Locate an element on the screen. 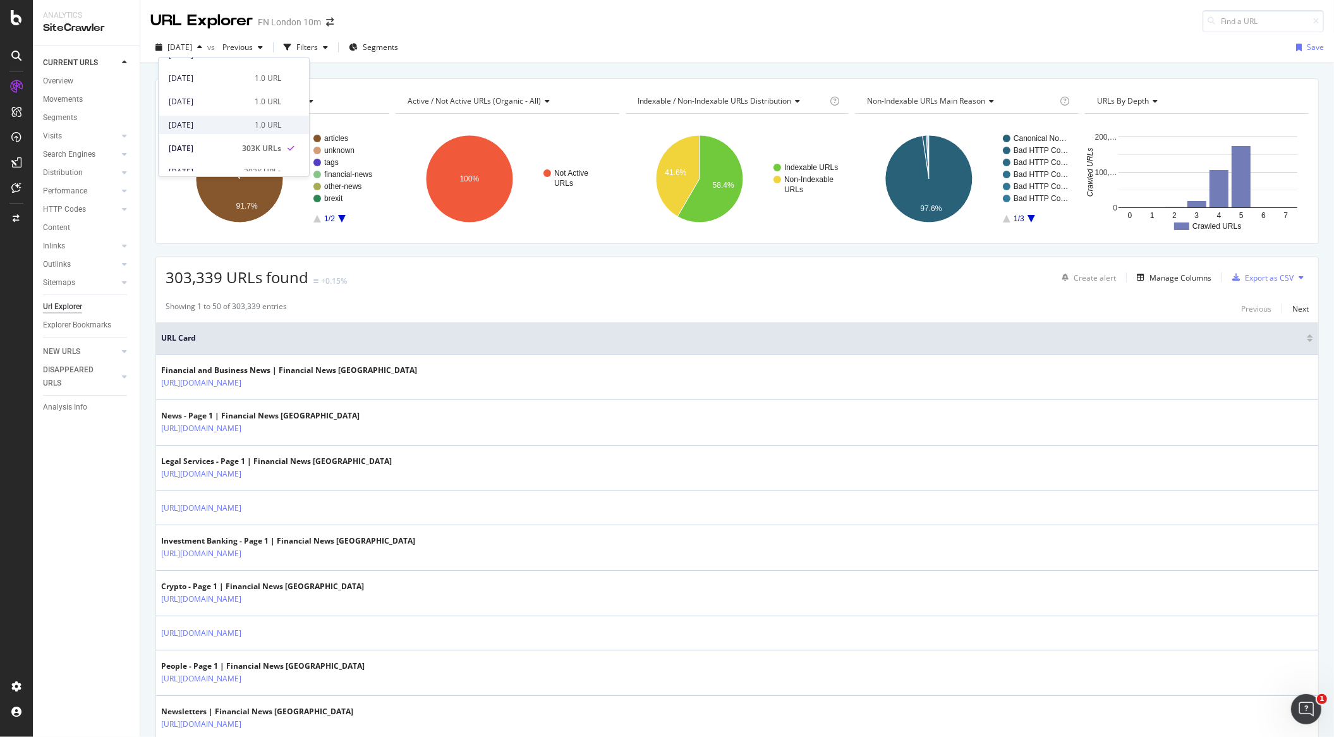 This screenshot has height=737, width=1334. text: articles is located at coordinates (336, 138).